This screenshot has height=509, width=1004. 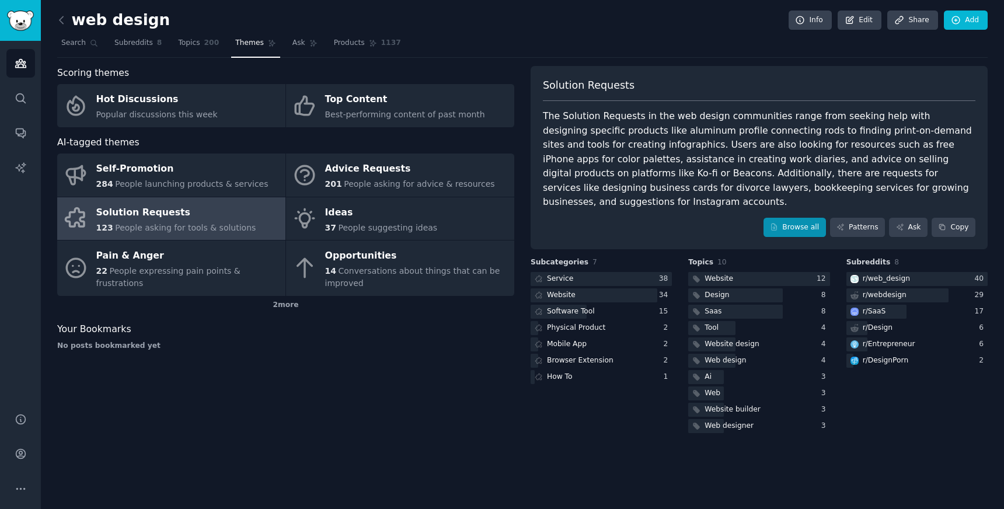 I want to click on span: People asking for advice & resources, so click(x=419, y=184).